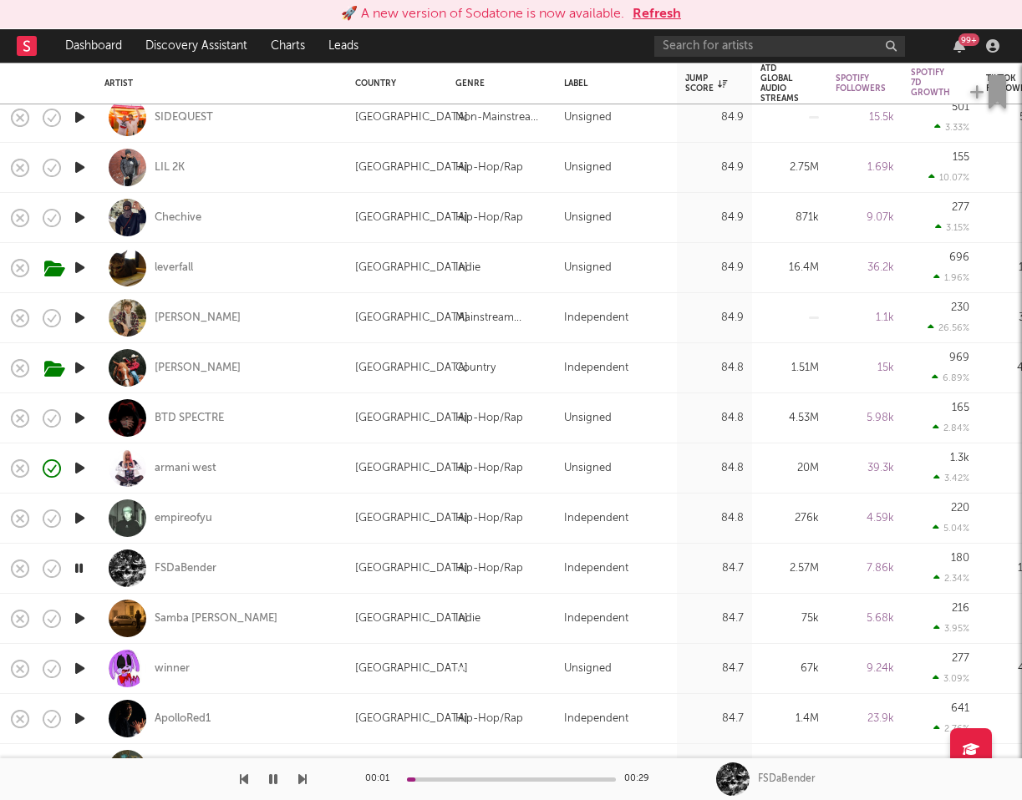 This screenshot has width=1022, height=800. What do you see at coordinates (951, 578) in the screenshot?
I see `div: 2.34 %` at bounding box center [951, 578].